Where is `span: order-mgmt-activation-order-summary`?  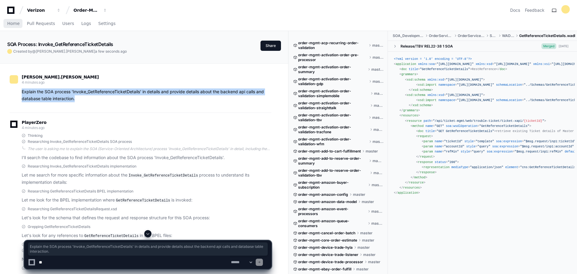
span: order-mgmt-activation-order-summary is located at coordinates (332, 70).